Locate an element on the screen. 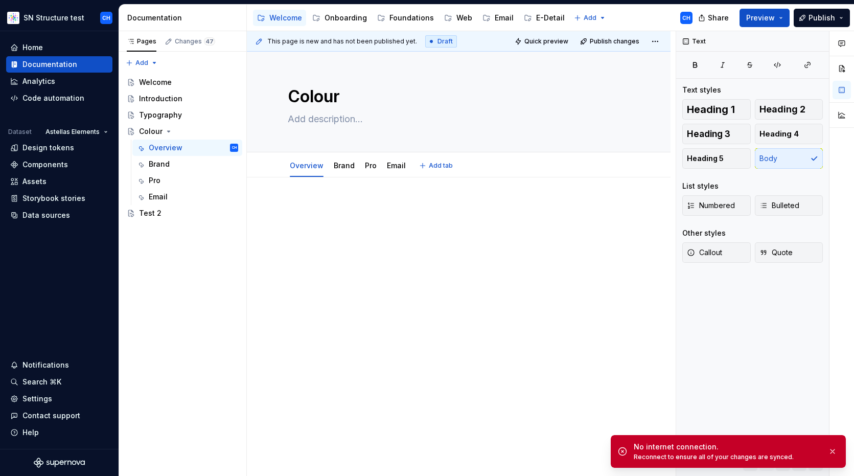 The image size is (854, 476). button: Publish changes is located at coordinates (610, 41).